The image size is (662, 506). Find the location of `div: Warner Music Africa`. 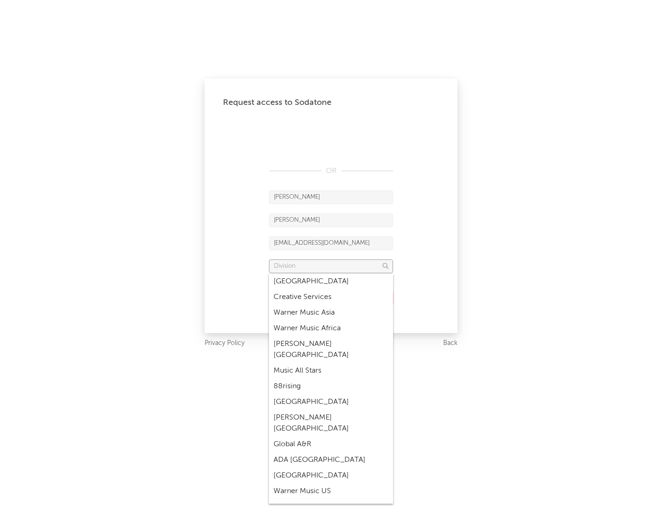

div: Warner Music Africa is located at coordinates (331, 328).